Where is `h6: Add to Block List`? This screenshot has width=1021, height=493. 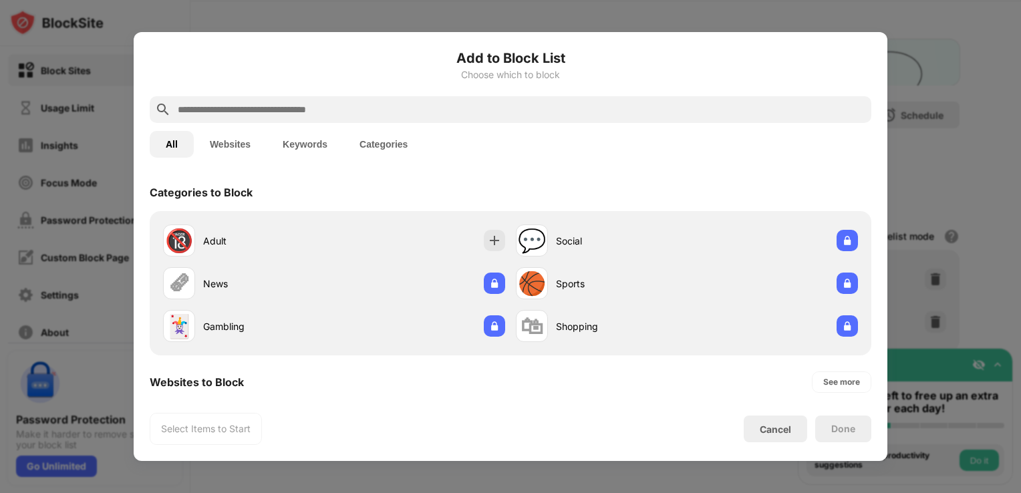 h6: Add to Block List is located at coordinates (510, 58).